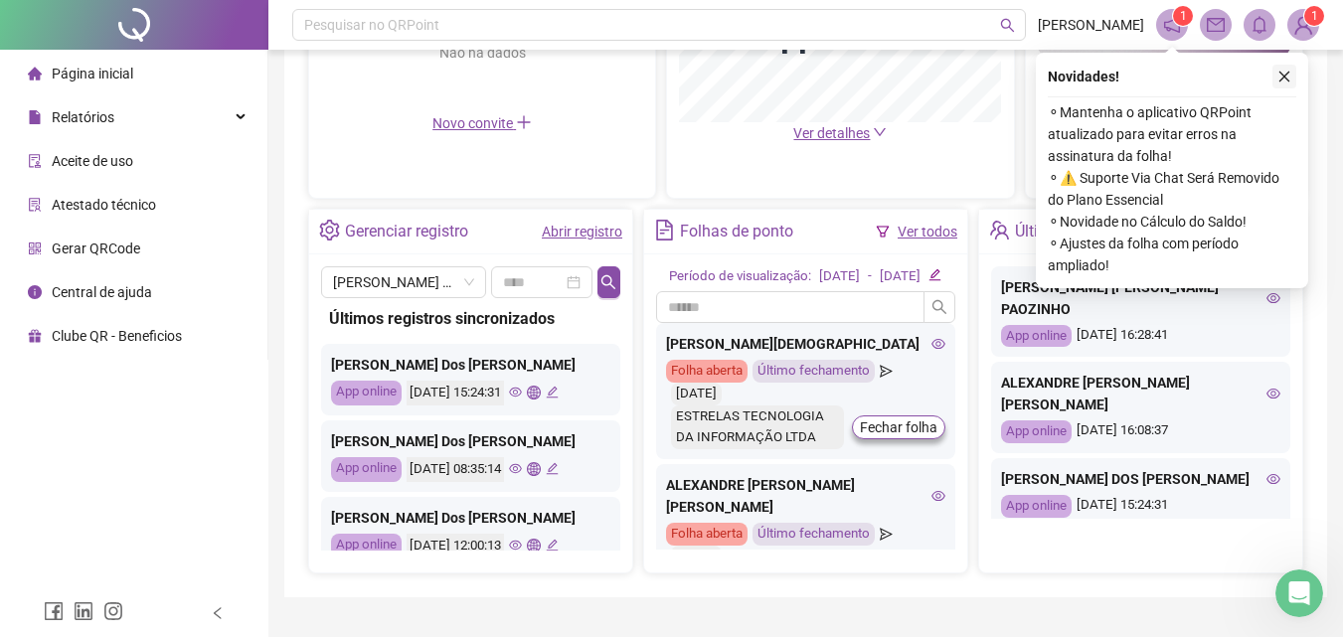  Describe the element at coordinates (840, 133) in the screenshot. I see `a: Ver detalhes down` at that location.